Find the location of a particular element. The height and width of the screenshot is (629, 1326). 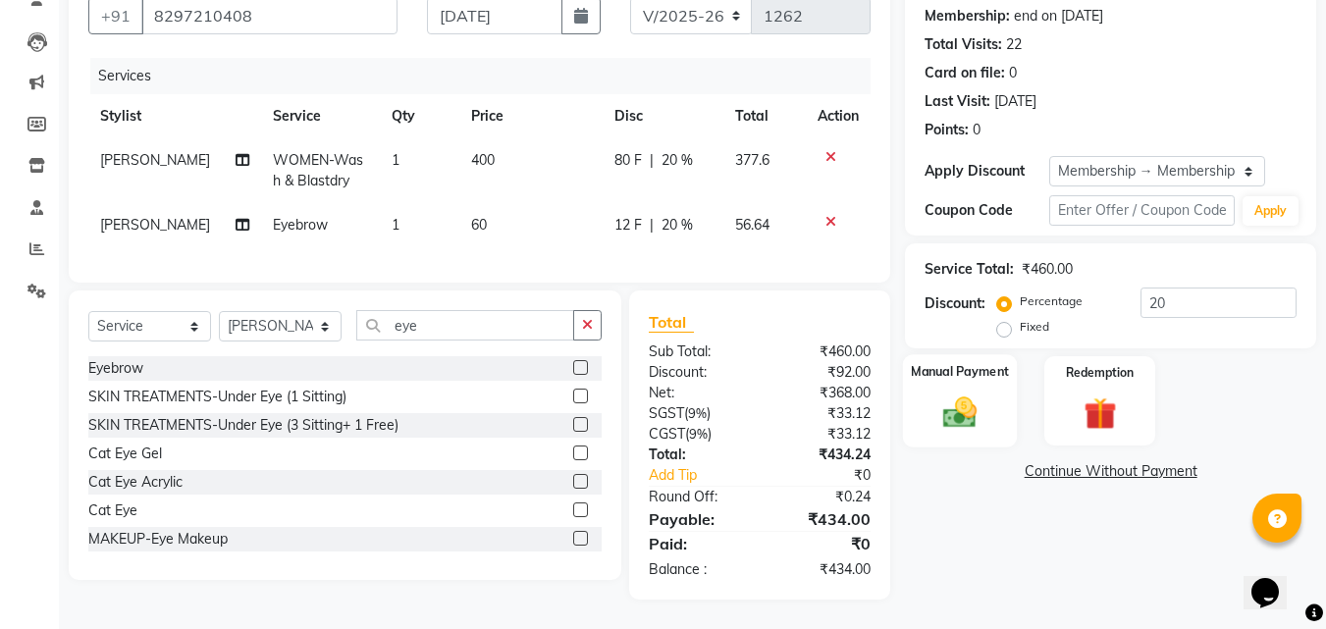

th: Action is located at coordinates (838, 116).